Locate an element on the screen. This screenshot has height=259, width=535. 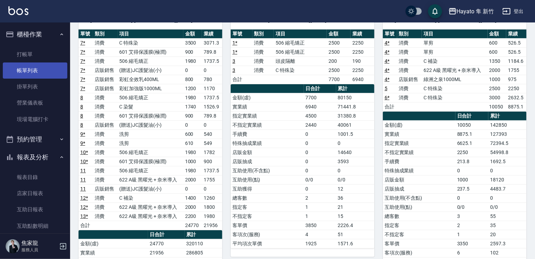
td: 2226.4 is located at coordinates (355, 225).